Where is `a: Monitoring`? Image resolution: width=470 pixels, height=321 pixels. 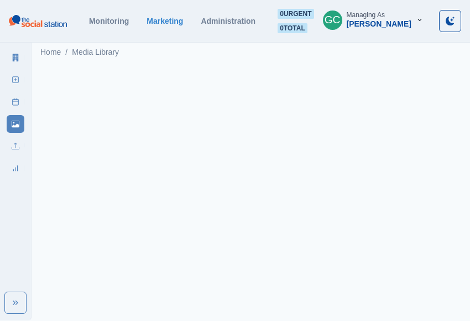
a: Monitoring is located at coordinates (109, 21).